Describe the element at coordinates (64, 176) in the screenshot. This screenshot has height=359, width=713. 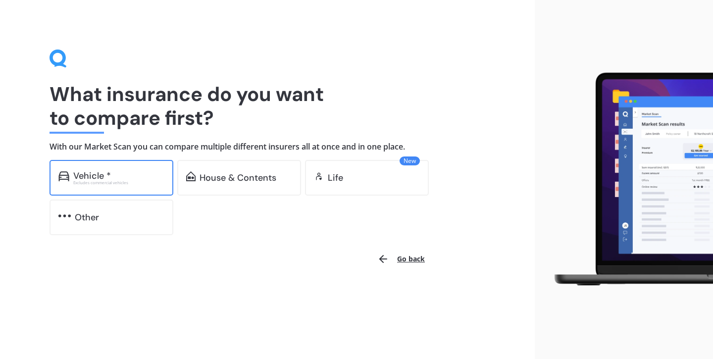
I see `img: car.f15378c7a67c060ca3f3.svg` at that location.